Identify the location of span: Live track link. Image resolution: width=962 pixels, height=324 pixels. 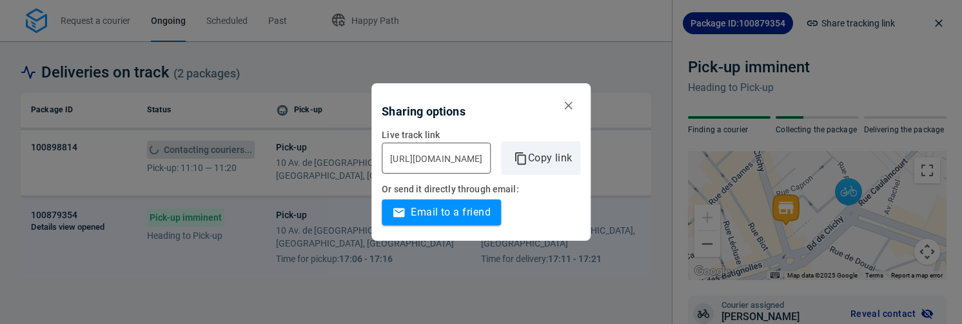
(411, 135).